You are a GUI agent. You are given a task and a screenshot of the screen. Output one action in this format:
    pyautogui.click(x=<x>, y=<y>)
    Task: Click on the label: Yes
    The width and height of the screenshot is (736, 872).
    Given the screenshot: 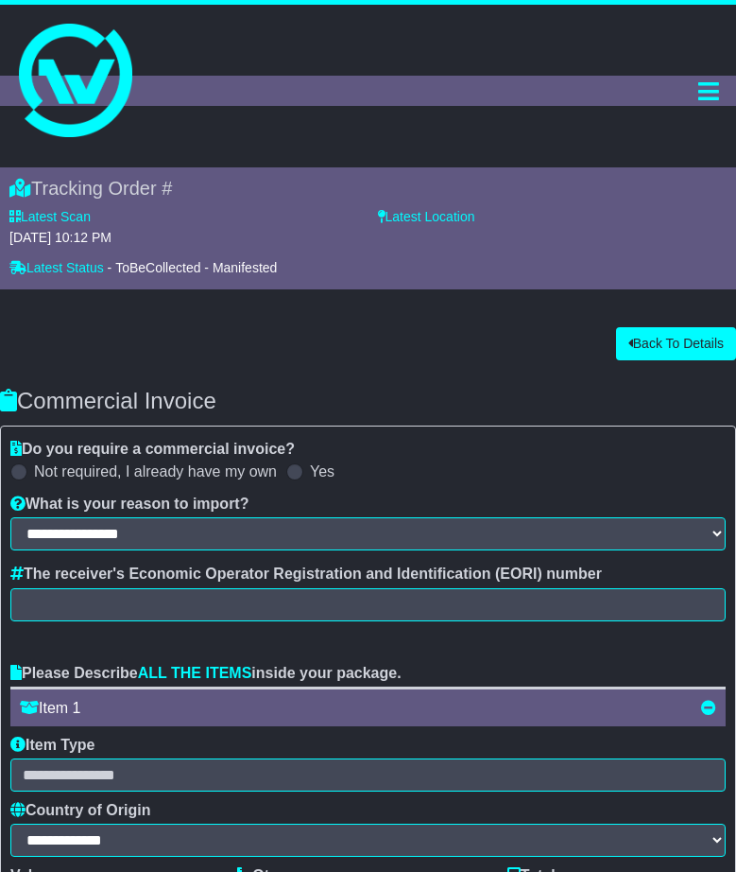 What is the action you would take?
    pyautogui.click(x=322, y=471)
    